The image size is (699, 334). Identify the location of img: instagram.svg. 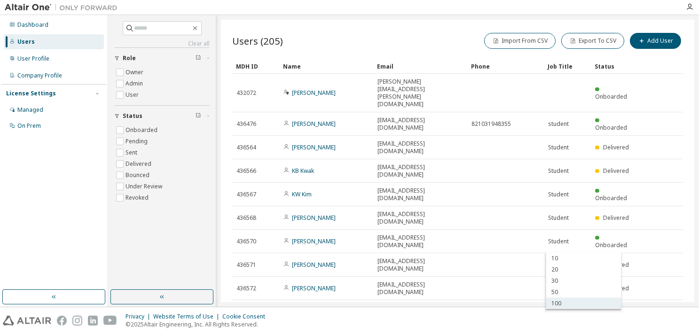
(77, 321).